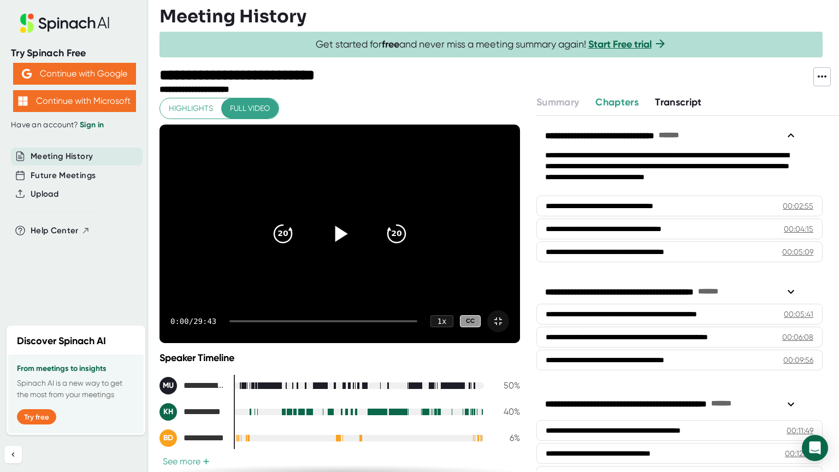 The width and height of the screenshot is (839, 472). I want to click on img: Aehbyd4JwY73AAAAAElFTkSuQmCC, so click(27, 74).